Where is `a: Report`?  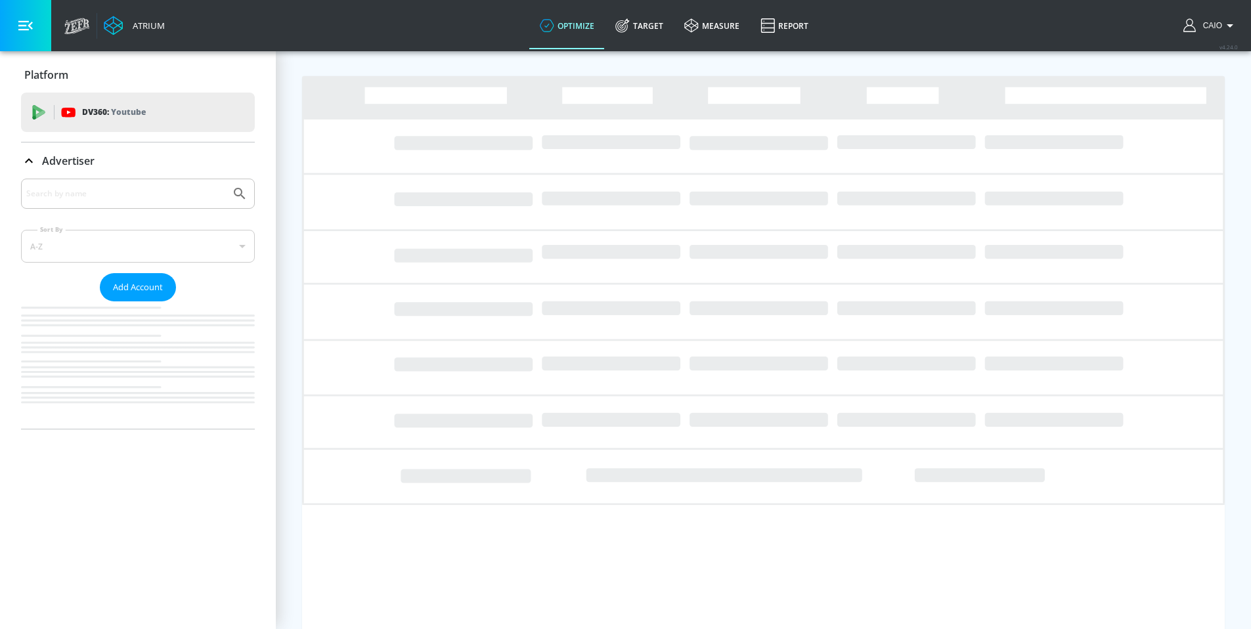 a: Report is located at coordinates (784, 26).